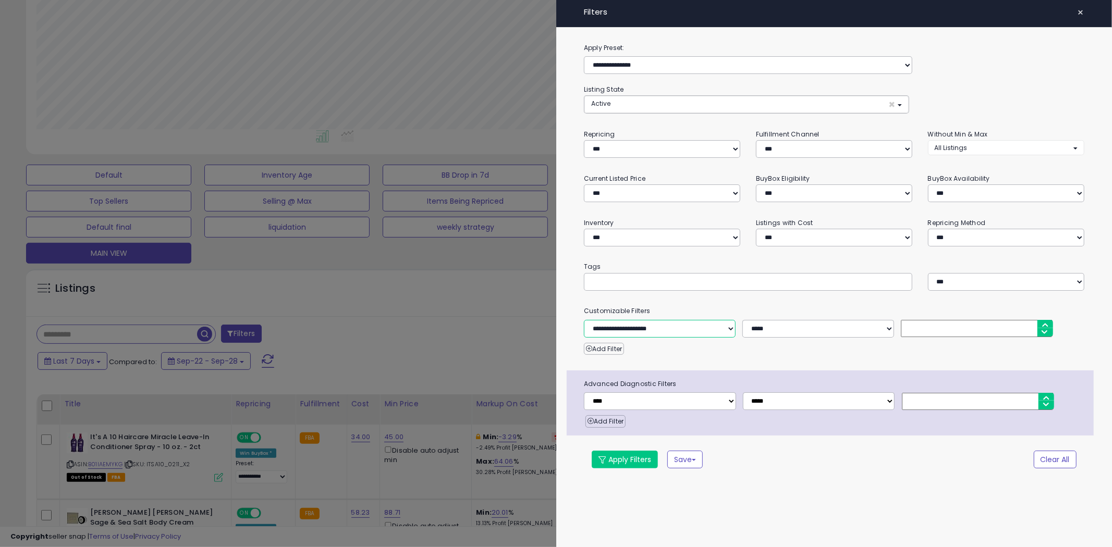  I want to click on small: BuyBox Availability, so click(958, 178).